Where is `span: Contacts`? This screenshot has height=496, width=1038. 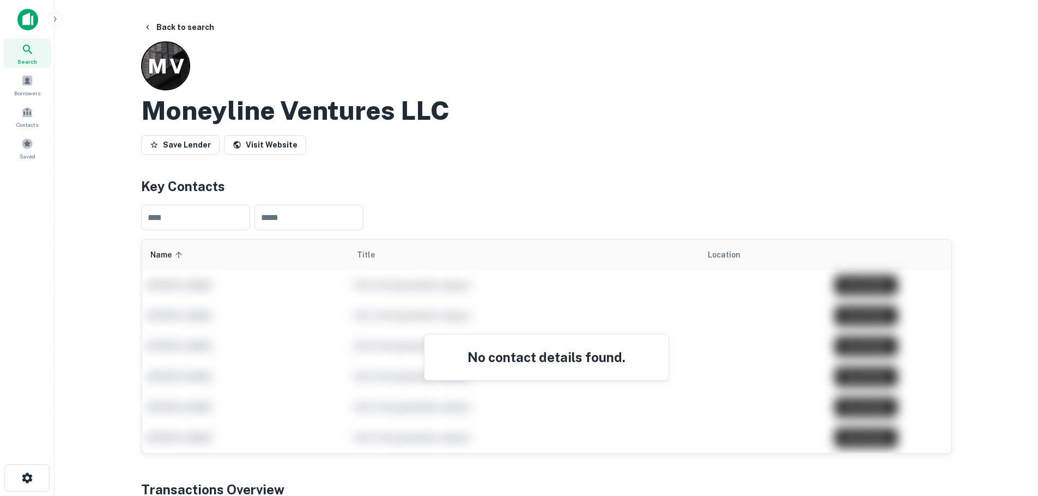
span: Contacts is located at coordinates (27, 125).